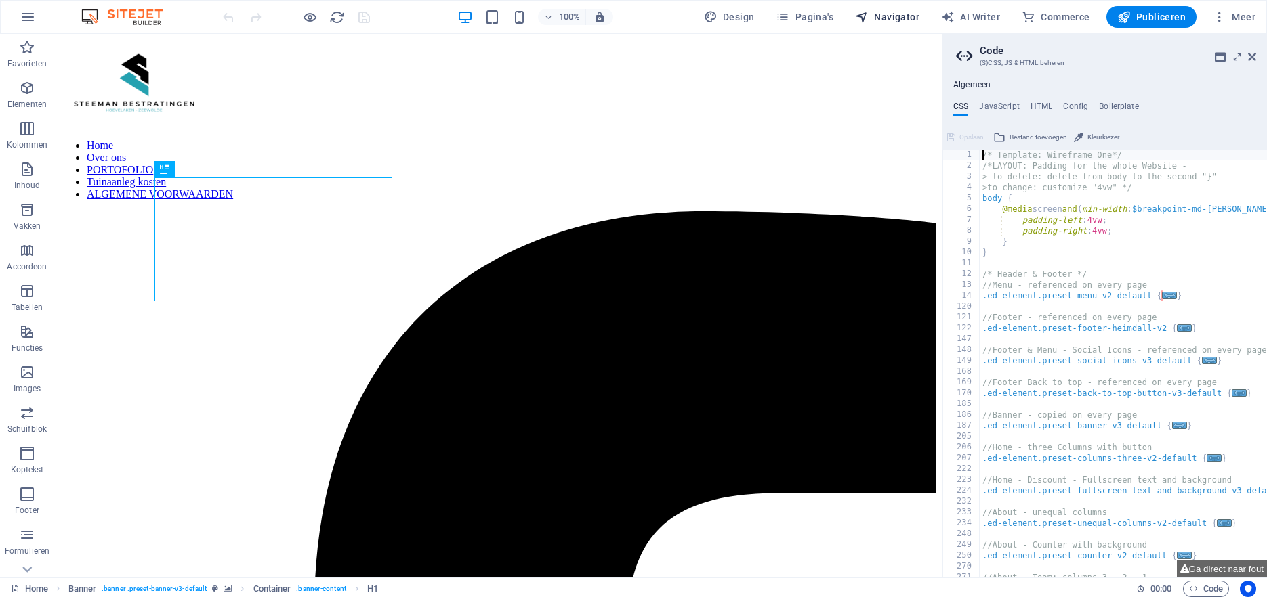  What do you see at coordinates (961, 307) in the screenshot?
I see `div: 120` at bounding box center [961, 307].